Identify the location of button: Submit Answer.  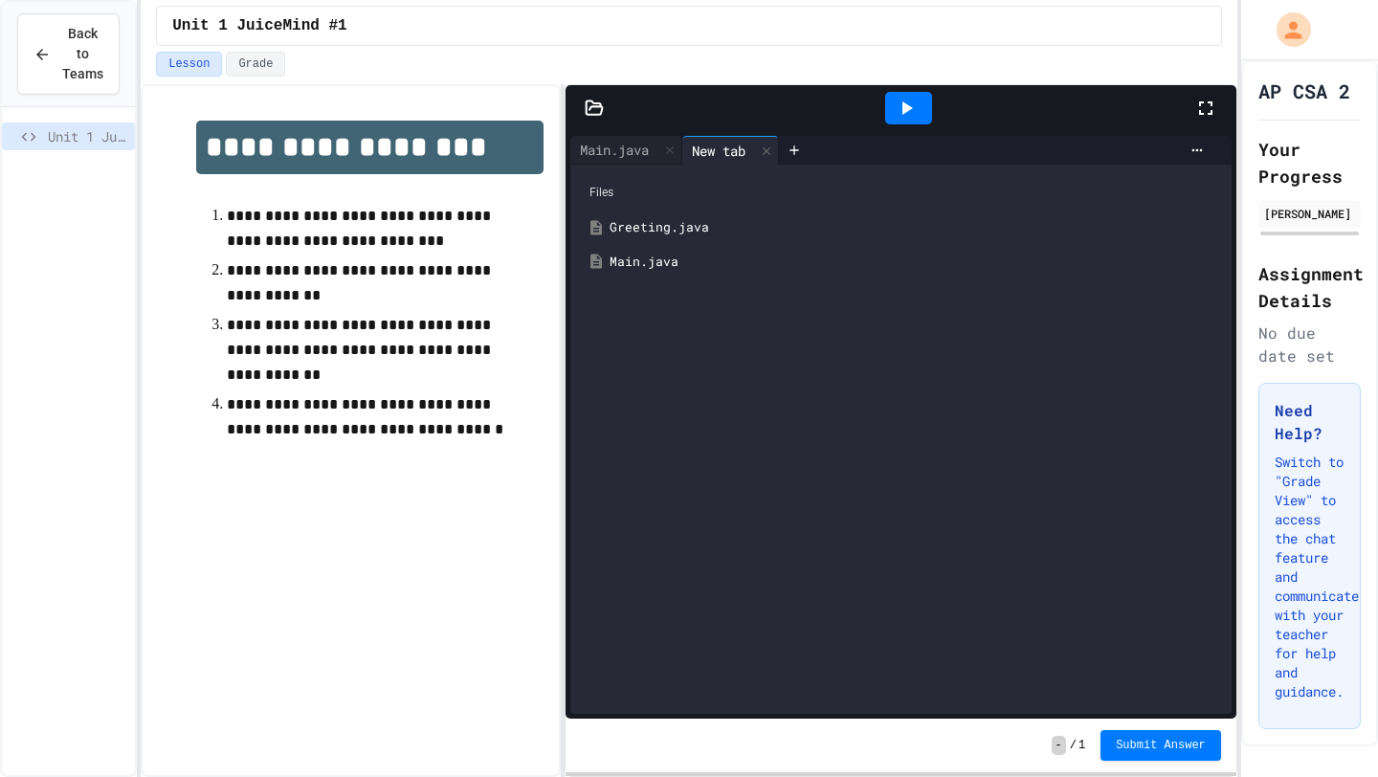
(1161, 746).